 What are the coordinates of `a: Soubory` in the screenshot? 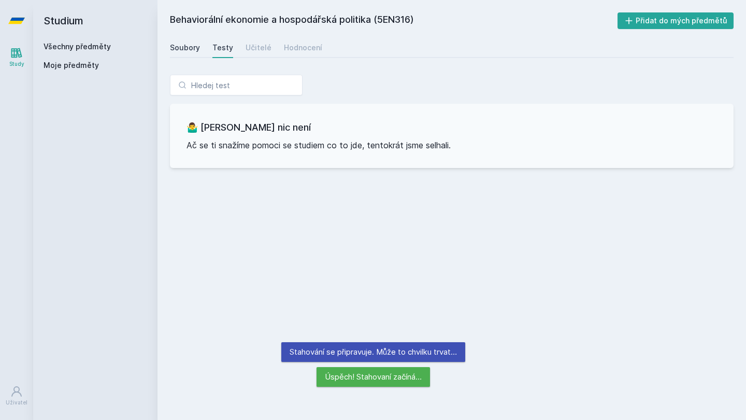 It's located at (185, 48).